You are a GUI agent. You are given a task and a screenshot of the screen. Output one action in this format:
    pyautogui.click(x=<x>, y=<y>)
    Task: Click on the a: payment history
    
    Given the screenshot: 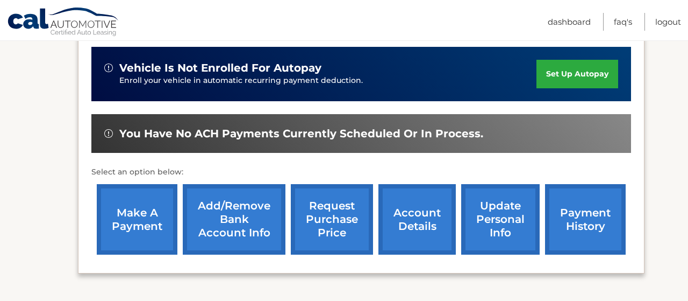 What is the action you would take?
    pyautogui.click(x=585, y=219)
    